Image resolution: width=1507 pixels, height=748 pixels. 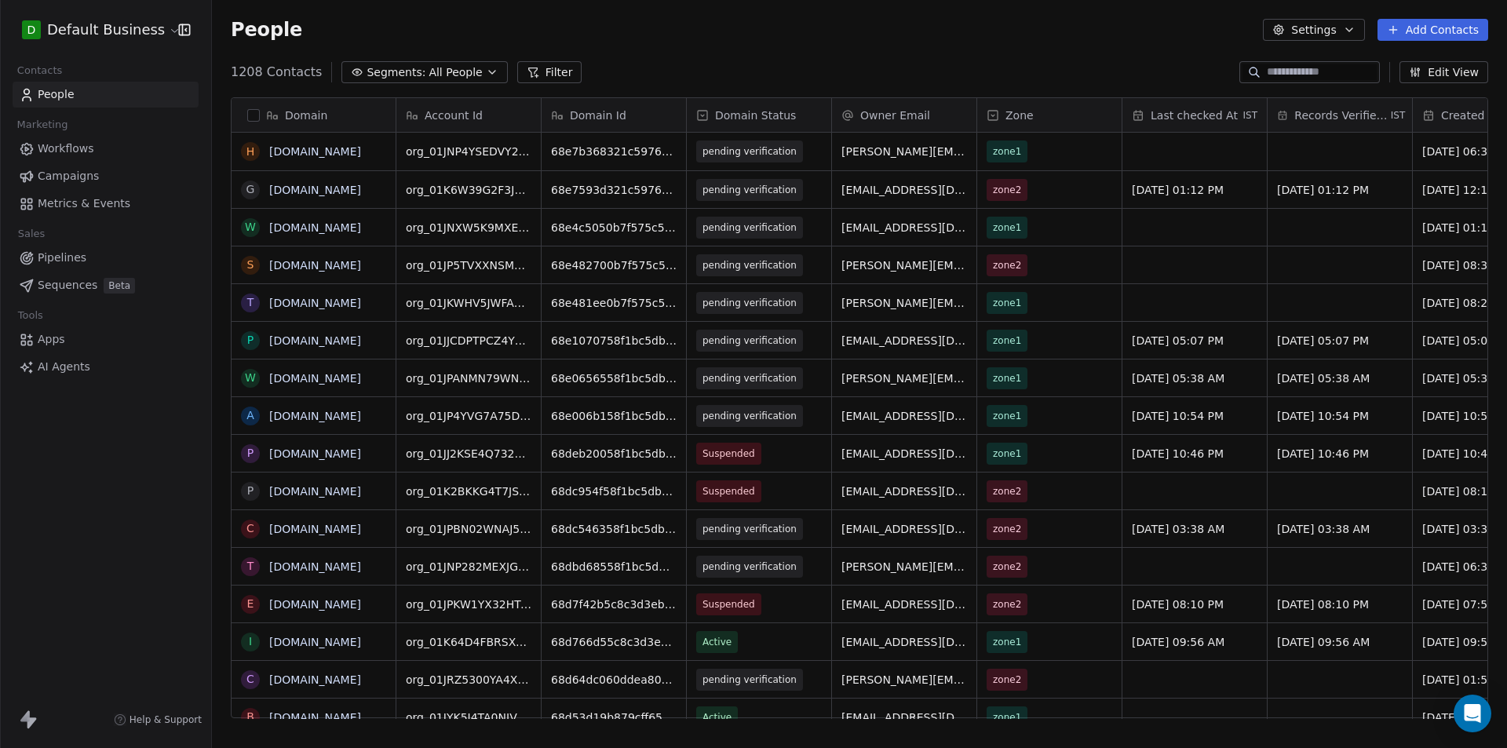 I want to click on div: b, so click(x=250, y=716).